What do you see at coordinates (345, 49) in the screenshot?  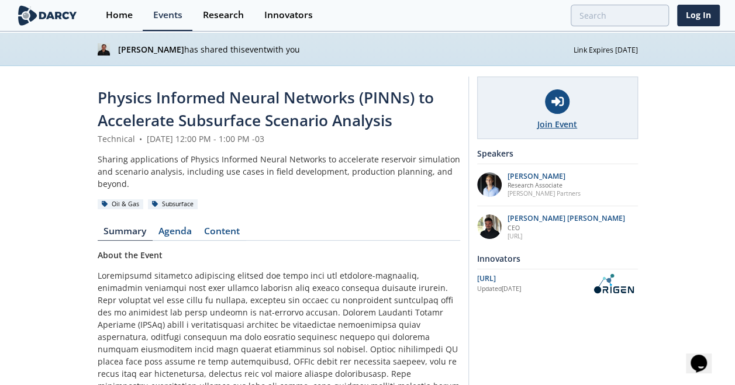 I see `p: has shared this event with you` at bounding box center [345, 49].